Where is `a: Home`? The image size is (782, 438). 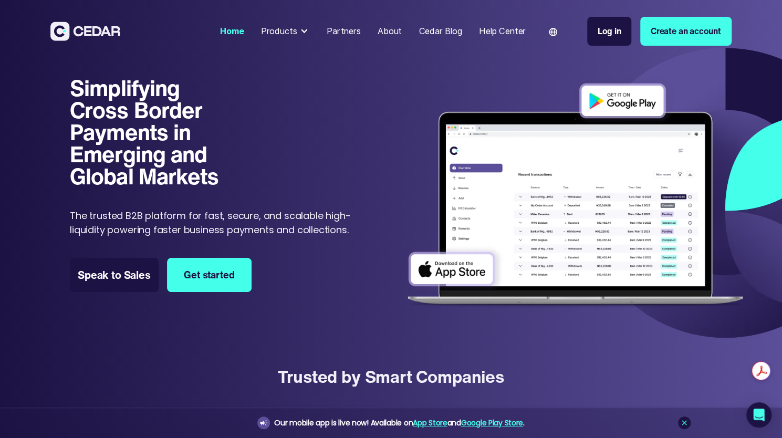 a: Home is located at coordinates (232, 31).